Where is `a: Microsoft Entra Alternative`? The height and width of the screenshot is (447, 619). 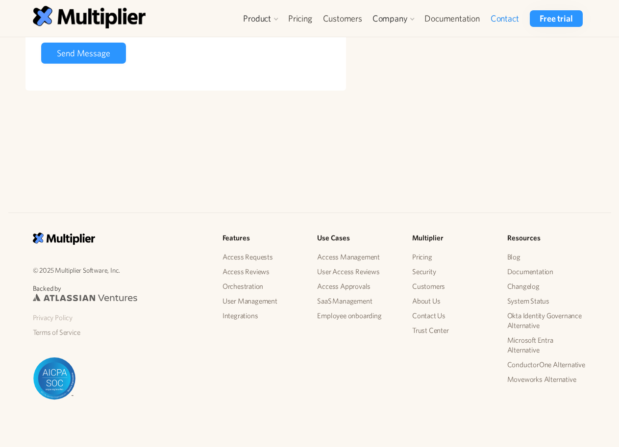
a: Microsoft Entra Alternative is located at coordinates (547, 345).